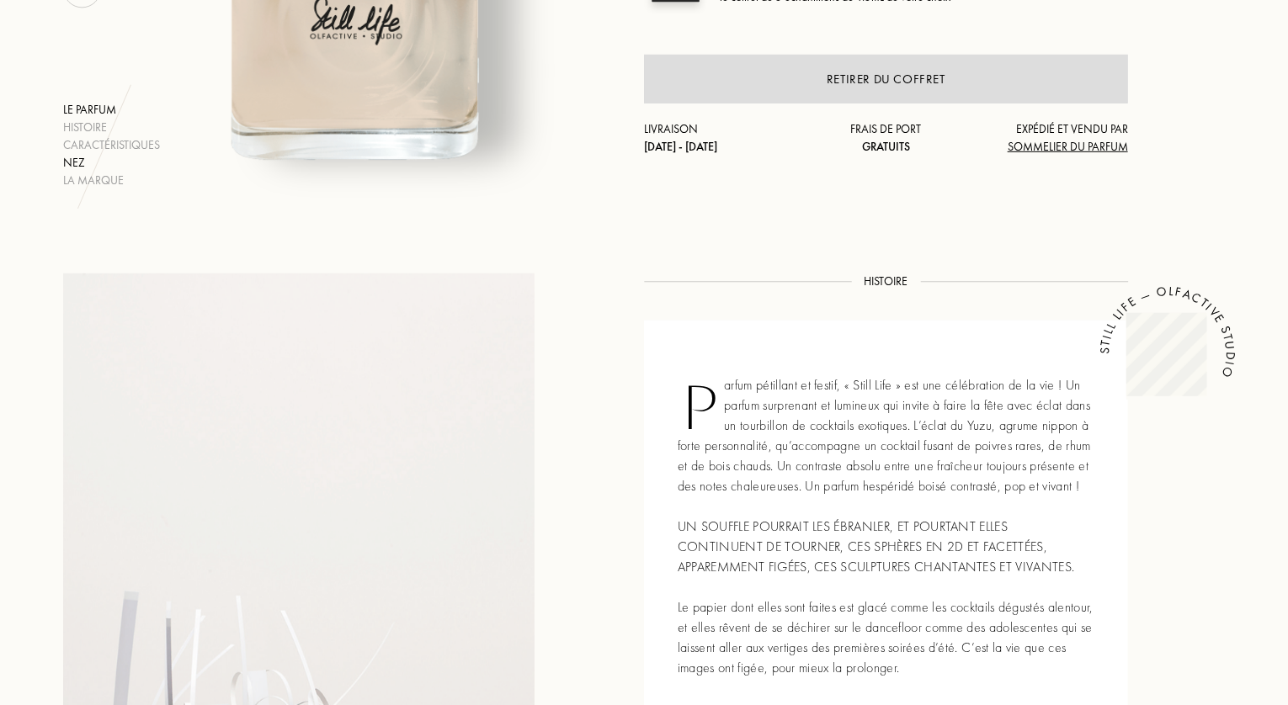 This screenshot has width=1288, height=705. Describe the element at coordinates (725, 138) in the screenshot. I see `div: Livraison` at that location.